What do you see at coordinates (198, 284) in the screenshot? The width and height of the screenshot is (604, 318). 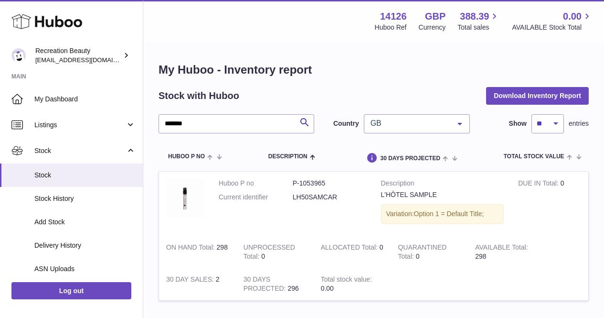 I see `td: 2` at bounding box center [198, 284].